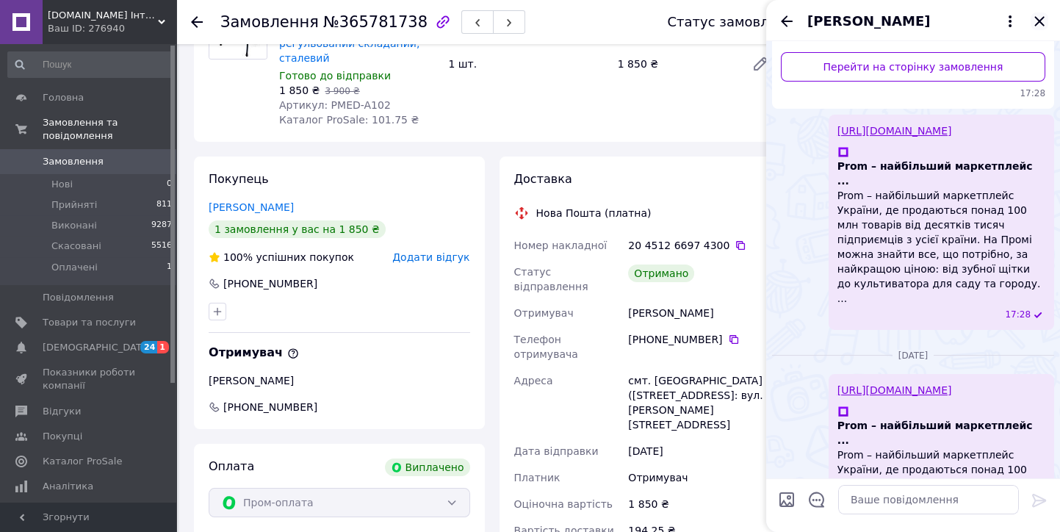 The width and height of the screenshot is (1060, 532). Describe the element at coordinates (349, 120) in the screenshot. I see `span: Каталог ProSale: 101.75 ₴` at that location.